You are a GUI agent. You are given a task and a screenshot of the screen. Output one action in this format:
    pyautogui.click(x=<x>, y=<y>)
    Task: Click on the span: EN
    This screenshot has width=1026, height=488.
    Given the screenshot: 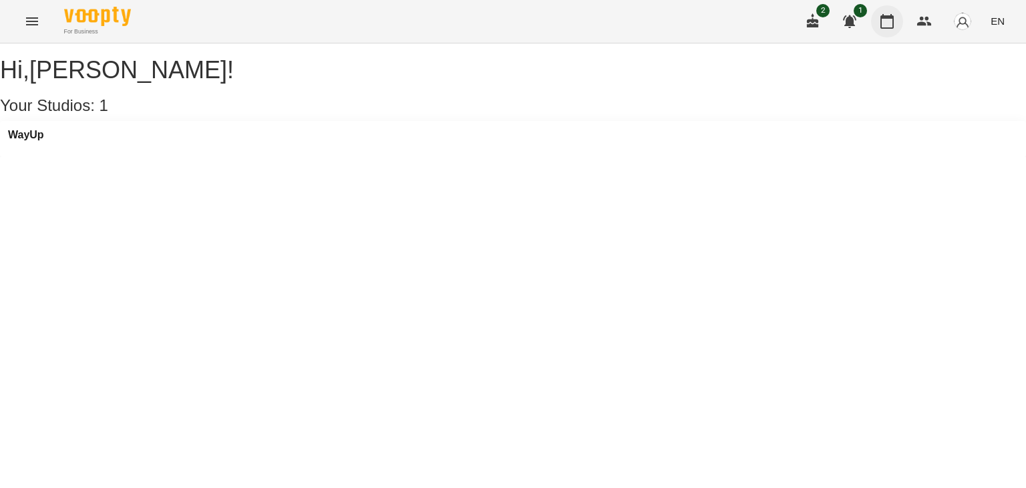 What is the action you would take?
    pyautogui.click(x=997, y=21)
    